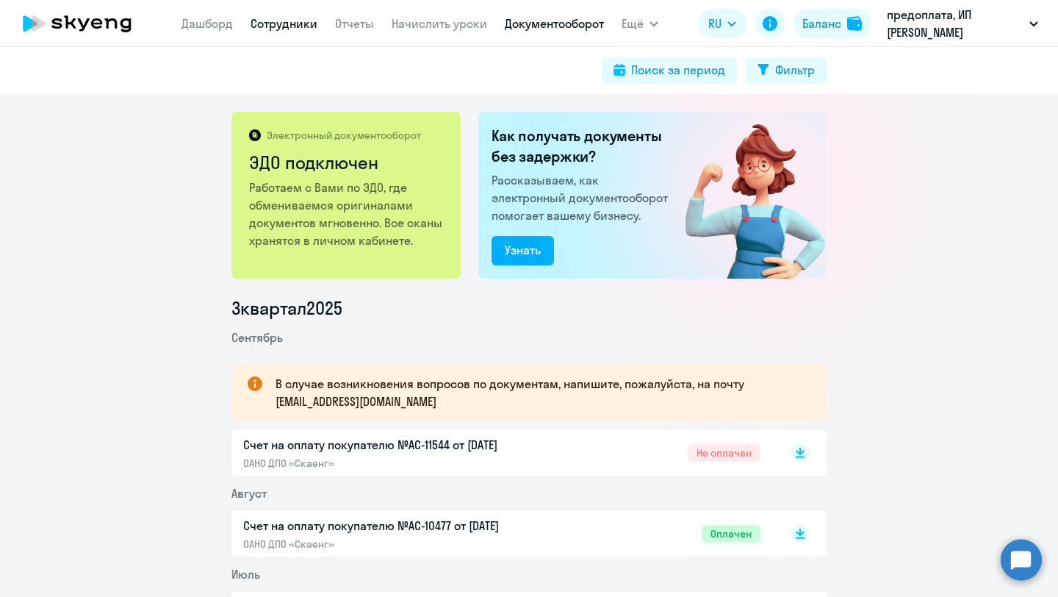 The image size is (1058, 597). What do you see at coordinates (744, 195) in the screenshot?
I see `img: connected` at bounding box center [744, 195].